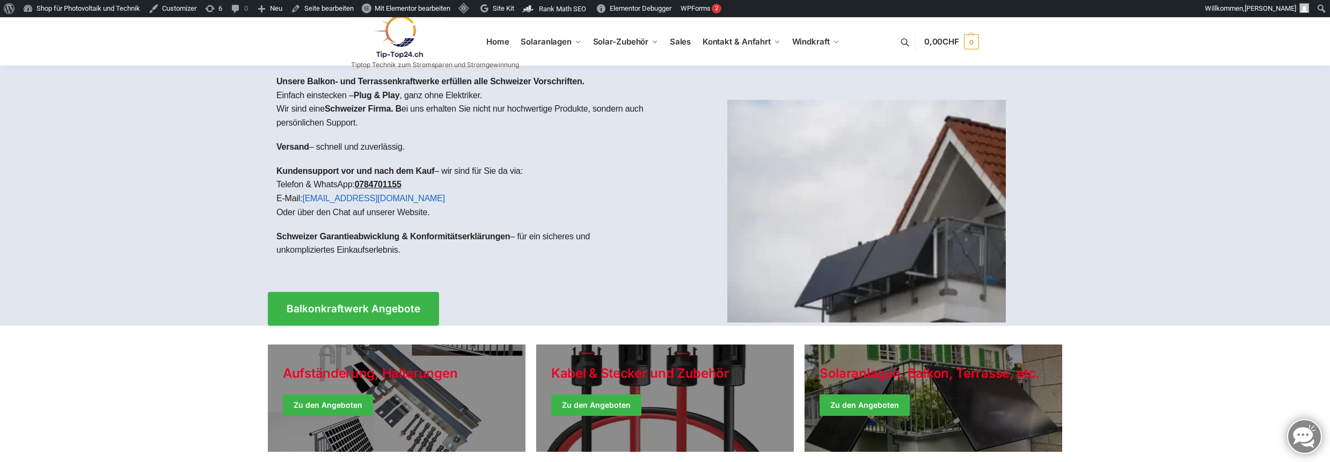  Describe the element at coordinates (398, 36) in the screenshot. I see `img: Solaranlagen, Speicheranlagen und Energiesparprodukte` at that location.